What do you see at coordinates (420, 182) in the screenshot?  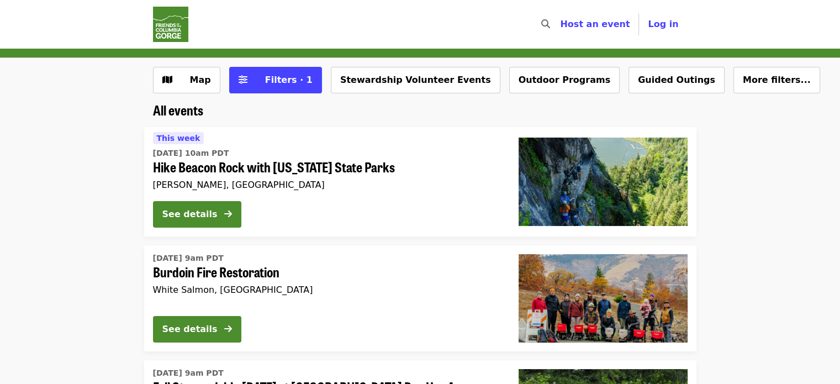 I see `a: See details for "Hike Beacon Rock with Washington State Parks"` at bounding box center [420, 182].